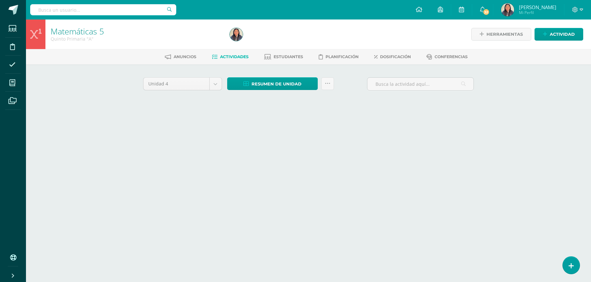 This screenshot has height=282, width=591. Describe the element at coordinates (338, 57) in the screenshot. I see `a: Planificación` at that location.